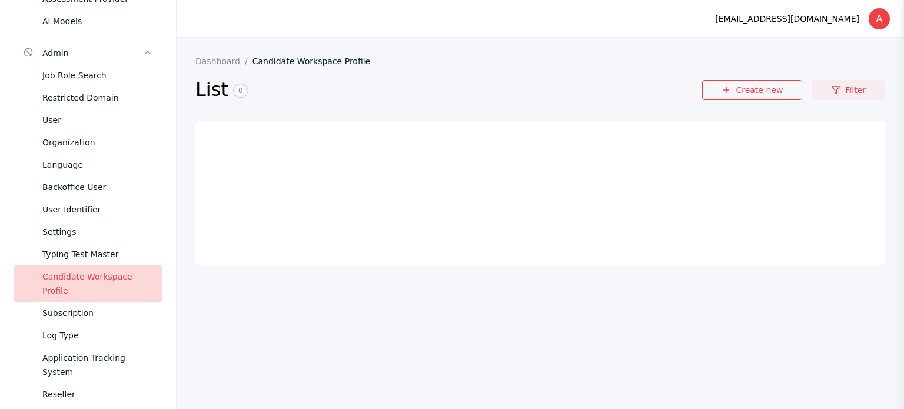 Image resolution: width=904 pixels, height=409 pixels. What do you see at coordinates (97, 187) in the screenshot?
I see `div: Backoffice User` at bounding box center [97, 187].